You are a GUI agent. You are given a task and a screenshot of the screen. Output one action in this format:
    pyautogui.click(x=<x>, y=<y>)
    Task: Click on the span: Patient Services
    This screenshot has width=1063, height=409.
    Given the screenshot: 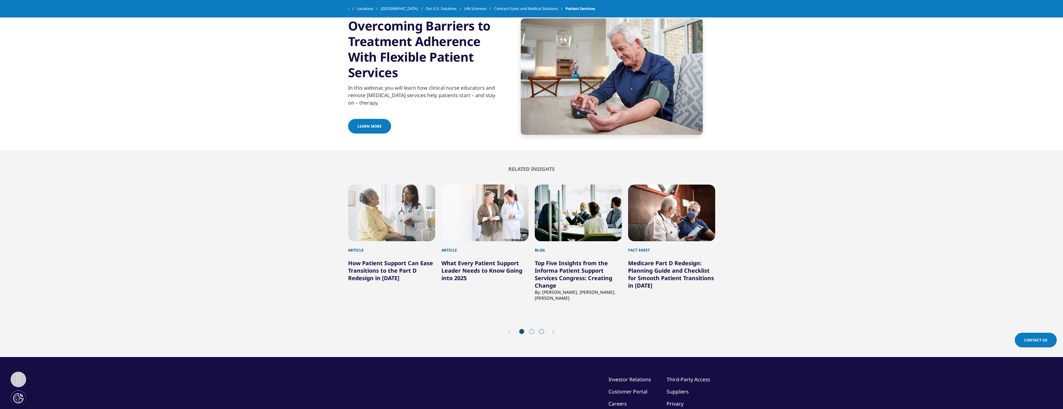 What is the action you would take?
    pyautogui.click(x=580, y=9)
    